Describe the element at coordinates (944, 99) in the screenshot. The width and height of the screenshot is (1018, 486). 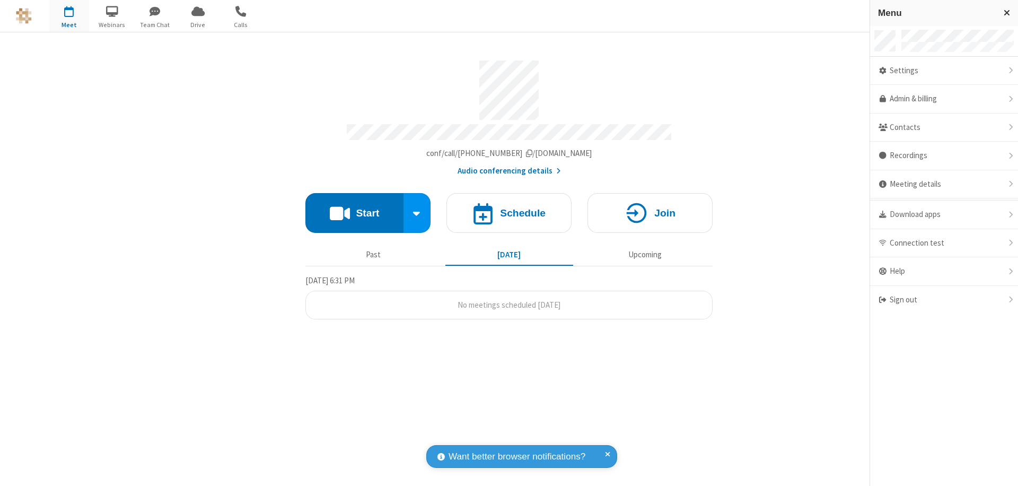
I see `a: Admin & billing` at that location.